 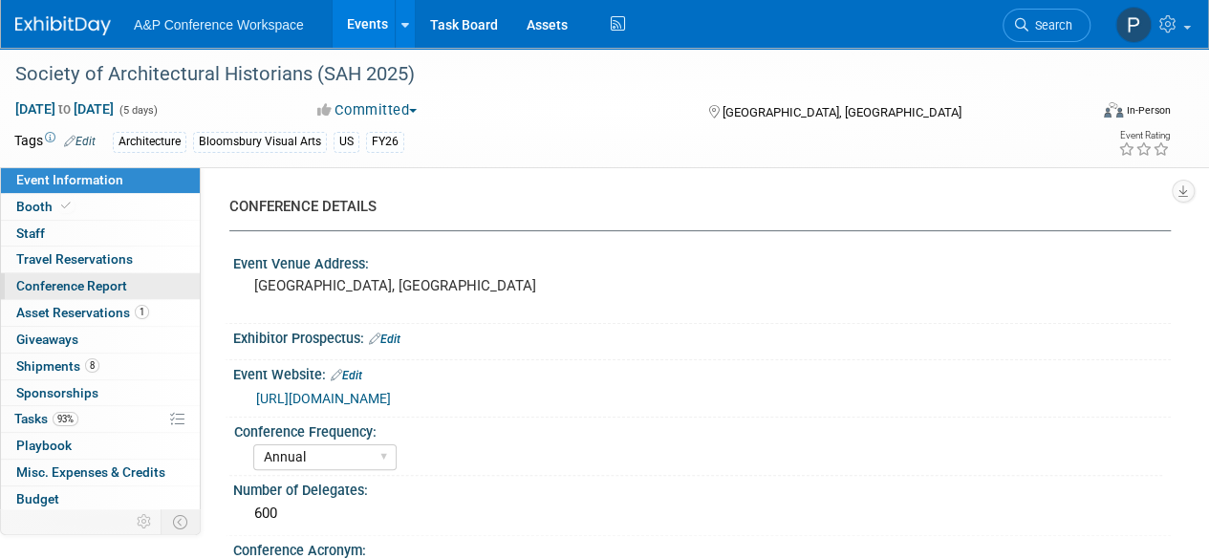 I want to click on a: Tasks93%, so click(x=100, y=419).